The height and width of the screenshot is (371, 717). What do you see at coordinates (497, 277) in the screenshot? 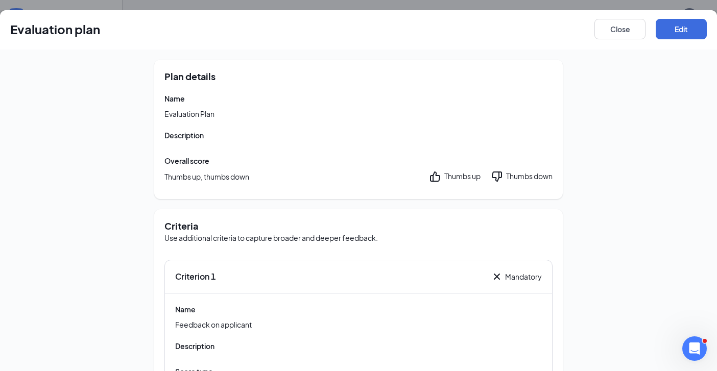
I see `svg: Cross` at bounding box center [497, 277].